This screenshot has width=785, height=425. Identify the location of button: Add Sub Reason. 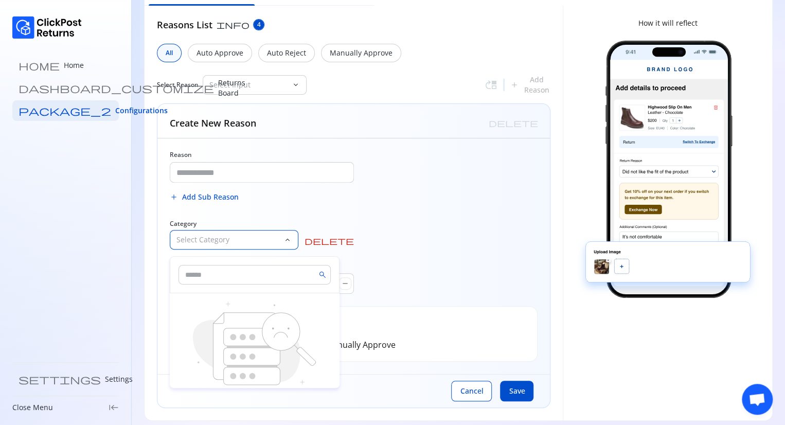
(204, 197).